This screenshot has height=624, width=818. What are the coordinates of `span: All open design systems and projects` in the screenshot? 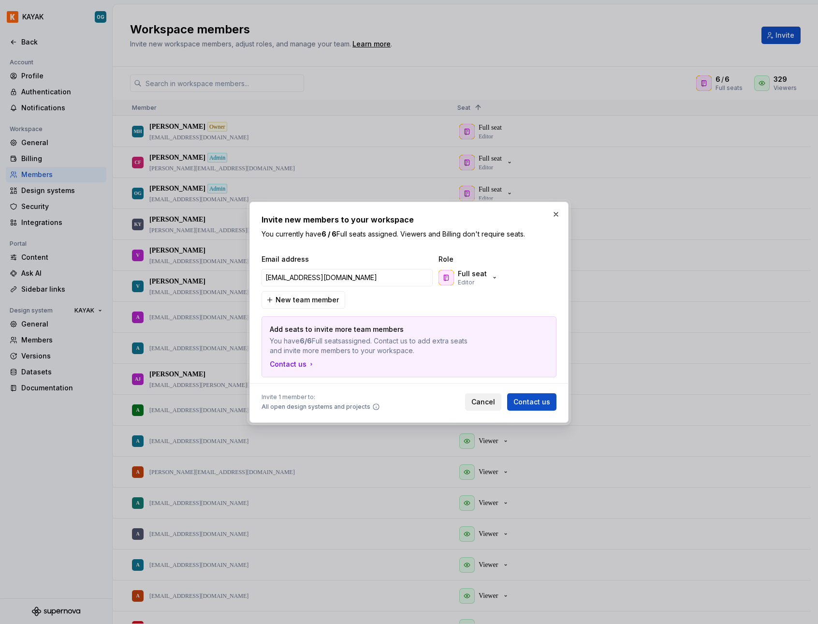 It's located at (316, 407).